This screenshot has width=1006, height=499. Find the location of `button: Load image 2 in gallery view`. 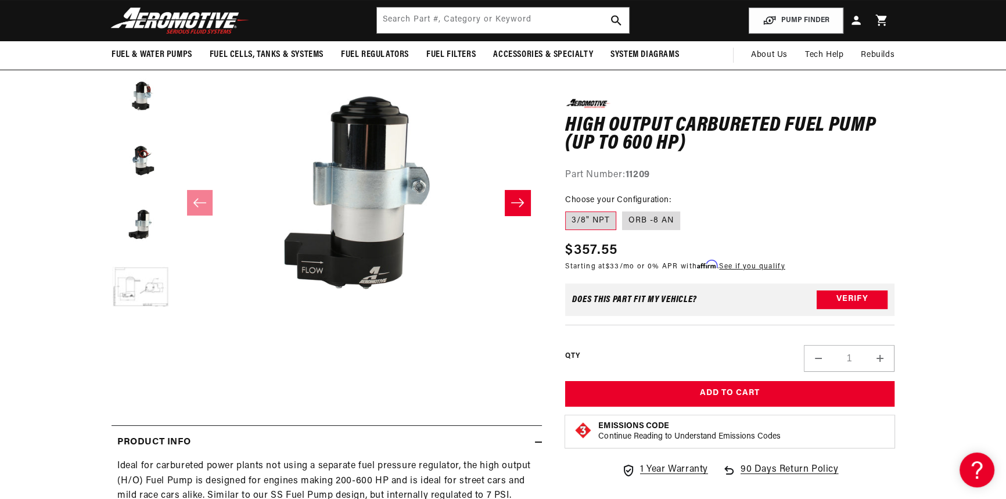

button: Load image 2 in gallery view is located at coordinates (141, 96).